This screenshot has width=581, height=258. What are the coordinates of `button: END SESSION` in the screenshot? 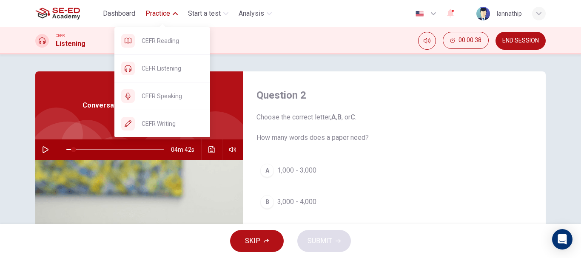 It's located at (521, 41).